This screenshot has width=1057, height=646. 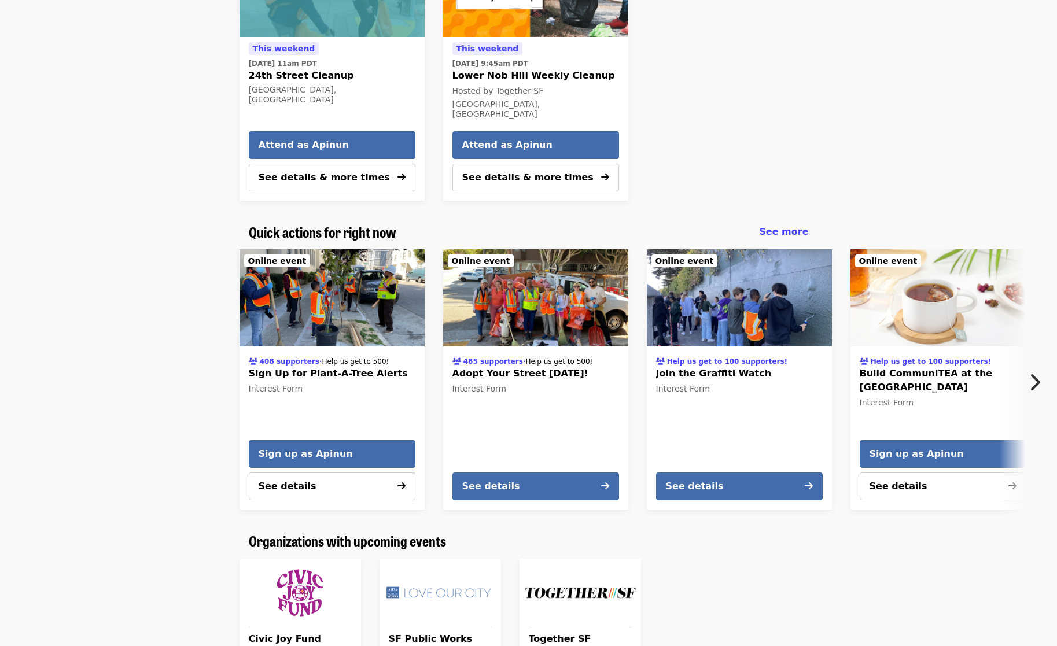 I want to click on span: 24th Street Cleanup, so click(x=332, y=76).